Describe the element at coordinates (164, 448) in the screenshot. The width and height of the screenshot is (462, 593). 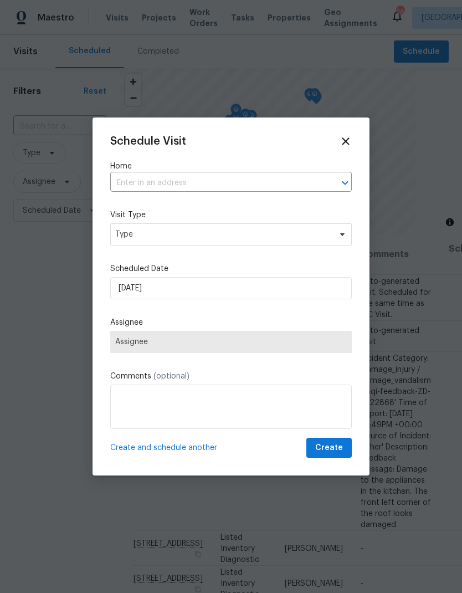
I see `span: Create and schedule another` at that location.